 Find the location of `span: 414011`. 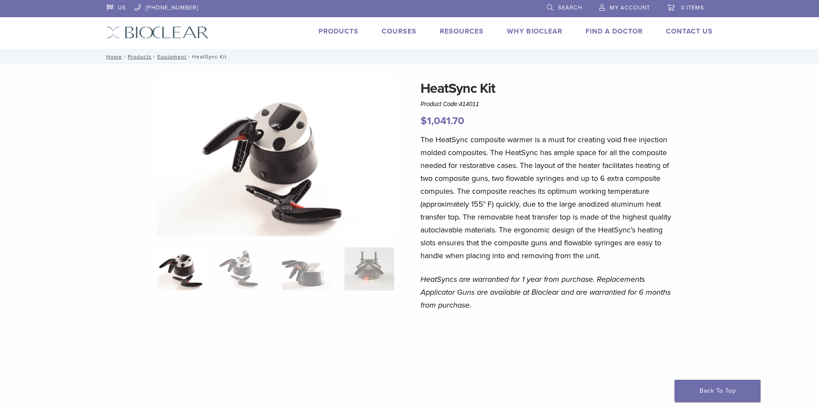

span: 414011 is located at coordinates (469, 104).